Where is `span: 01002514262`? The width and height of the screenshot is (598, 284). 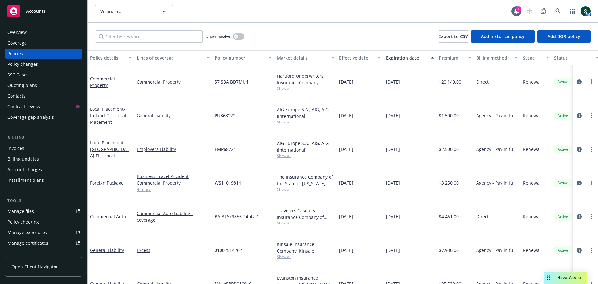
span: 01002514262 is located at coordinates (228, 250).